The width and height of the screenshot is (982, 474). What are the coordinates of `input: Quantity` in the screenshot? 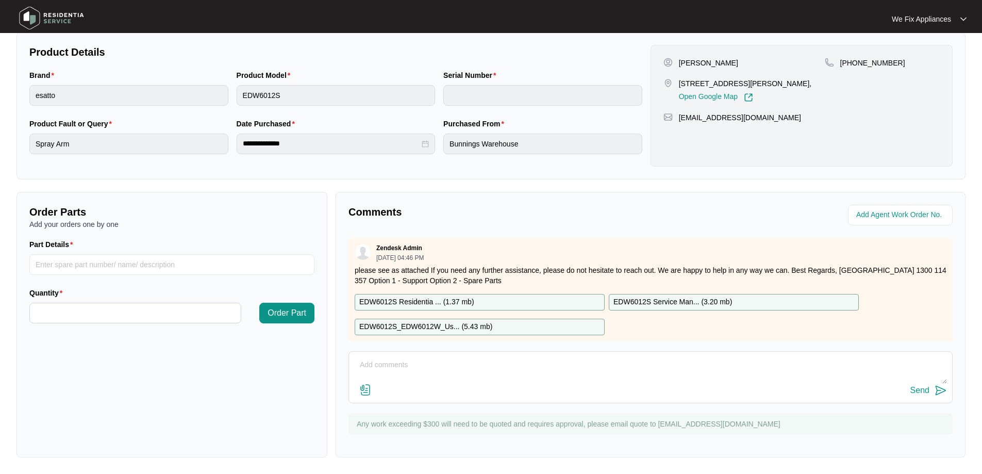 It's located at (135, 313).